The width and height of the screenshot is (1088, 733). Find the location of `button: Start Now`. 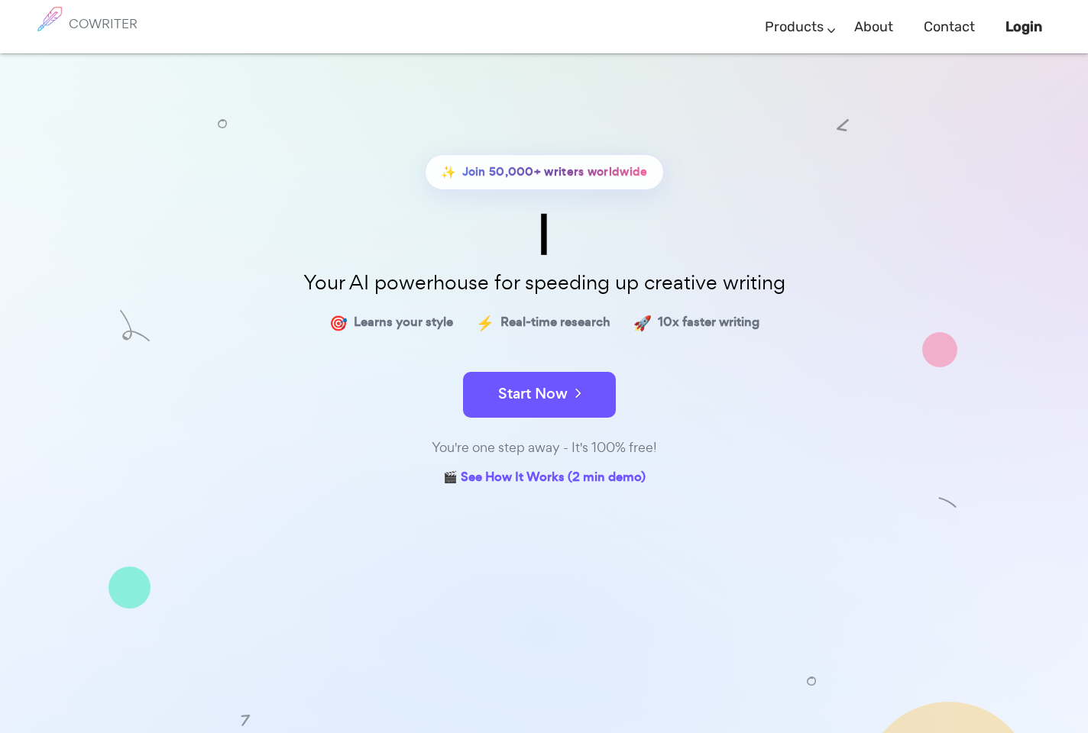

button: Start Now is located at coordinates (539, 395).